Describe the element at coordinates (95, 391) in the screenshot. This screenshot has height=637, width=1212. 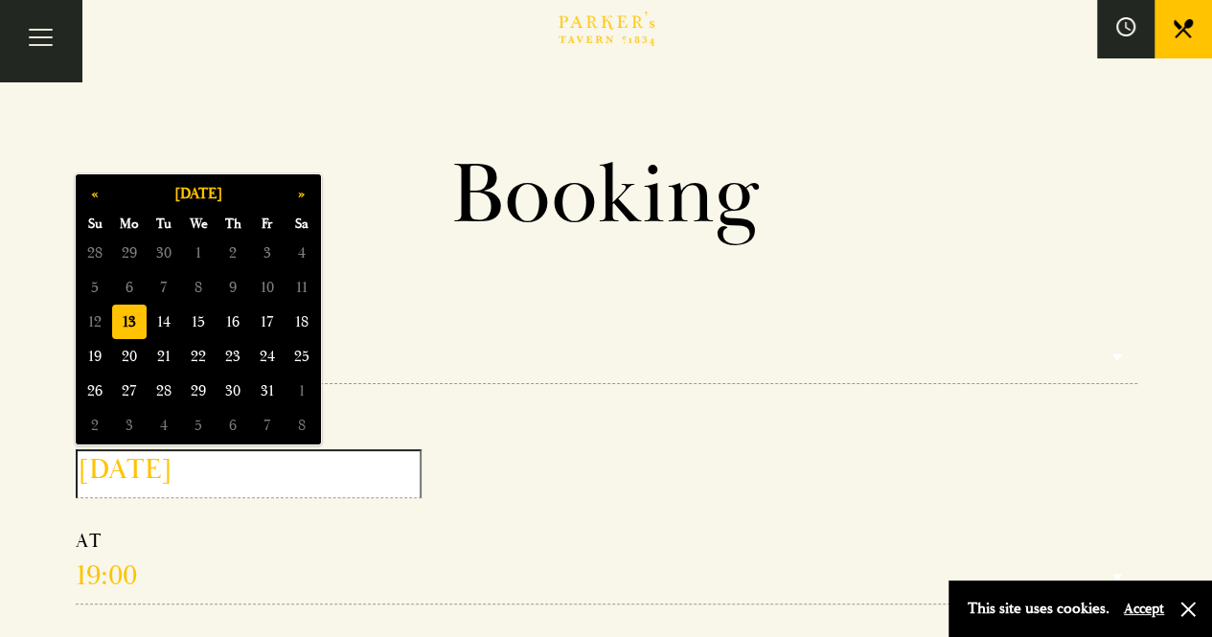
I see `span: 26` at that location.